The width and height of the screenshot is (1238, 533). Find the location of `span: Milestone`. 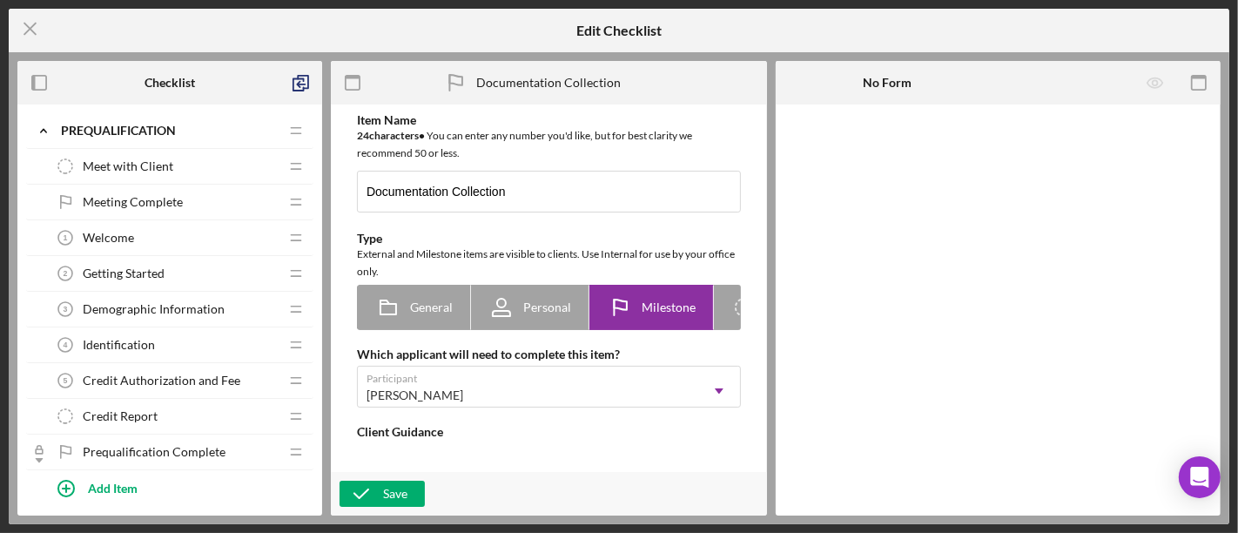

span: Milestone is located at coordinates (668, 307).